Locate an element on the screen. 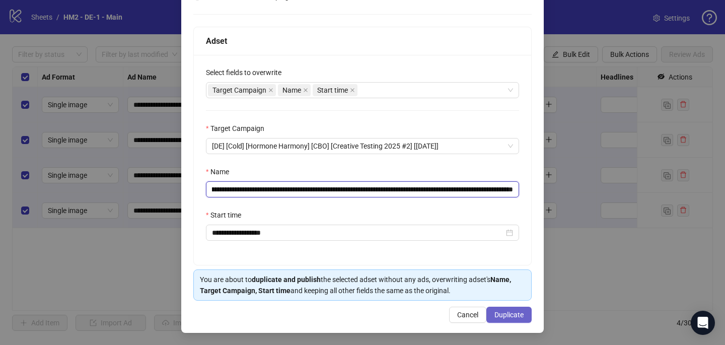  button: Duplicate is located at coordinates (509, 315).